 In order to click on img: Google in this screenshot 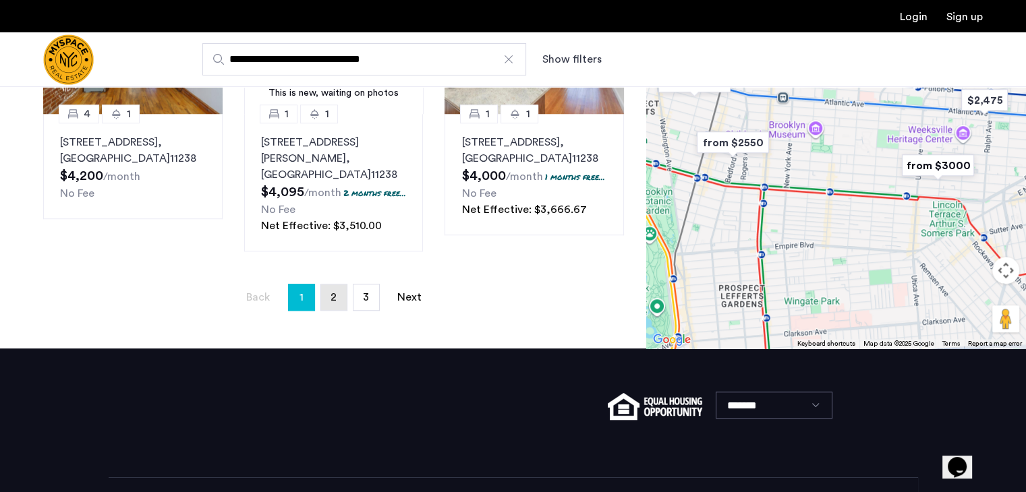, I will do `click(672, 340)`.